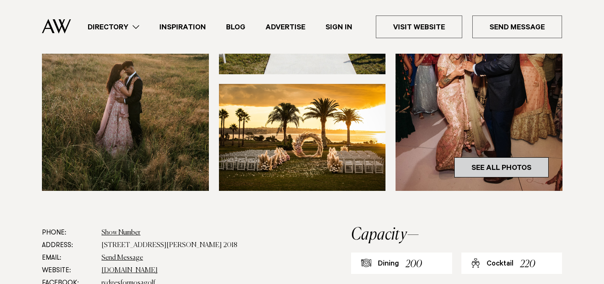 The height and width of the screenshot is (284, 604). Describe the element at coordinates (121, 233) in the screenshot. I see `a: Show Number` at that location.